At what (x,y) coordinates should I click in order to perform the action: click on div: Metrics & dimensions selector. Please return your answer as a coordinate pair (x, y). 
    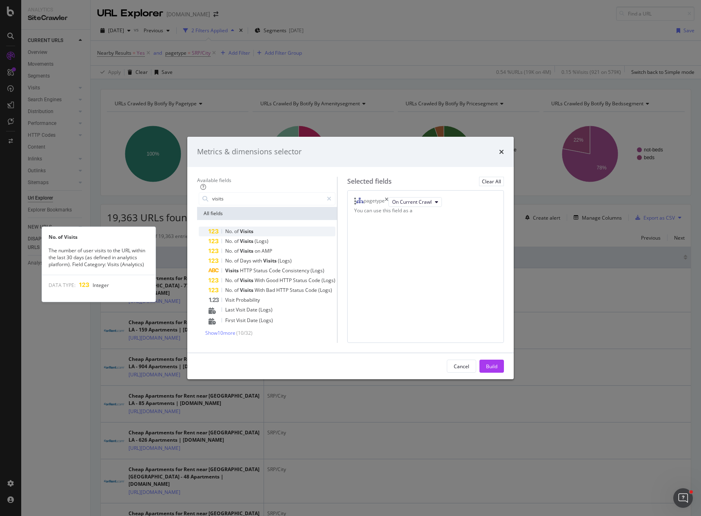
    Looking at the image, I should click on (249, 152).